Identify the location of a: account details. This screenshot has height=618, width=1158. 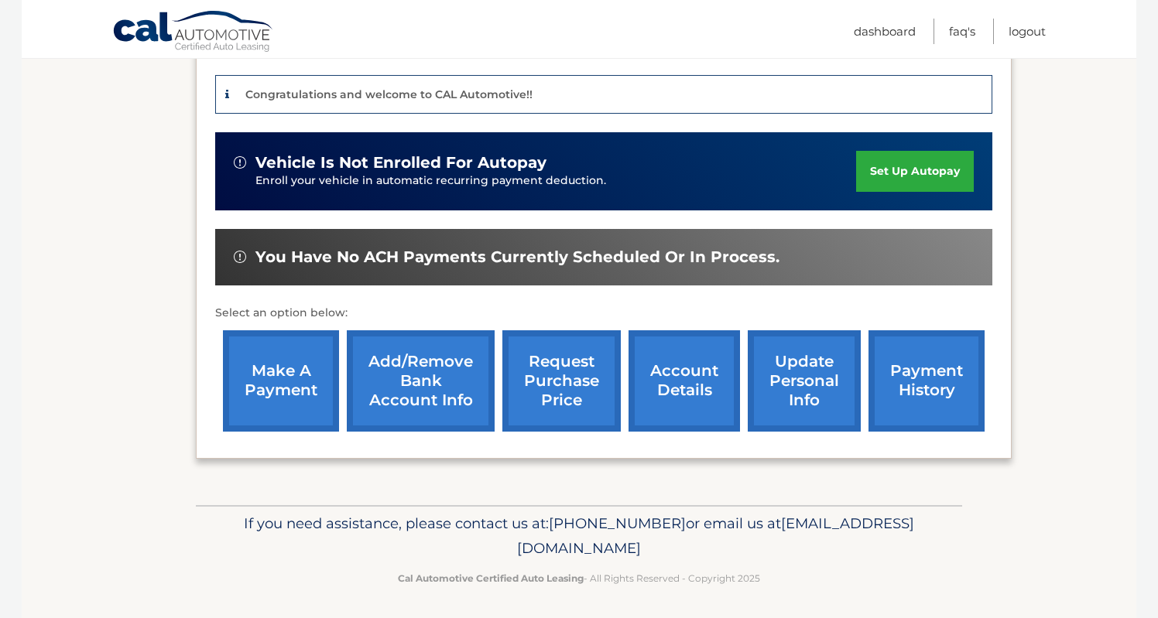
(684, 381).